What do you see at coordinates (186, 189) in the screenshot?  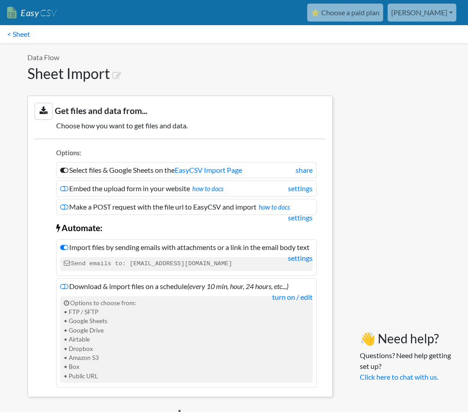 I see `li: Embed the upload form in your website` at bounding box center [186, 189].